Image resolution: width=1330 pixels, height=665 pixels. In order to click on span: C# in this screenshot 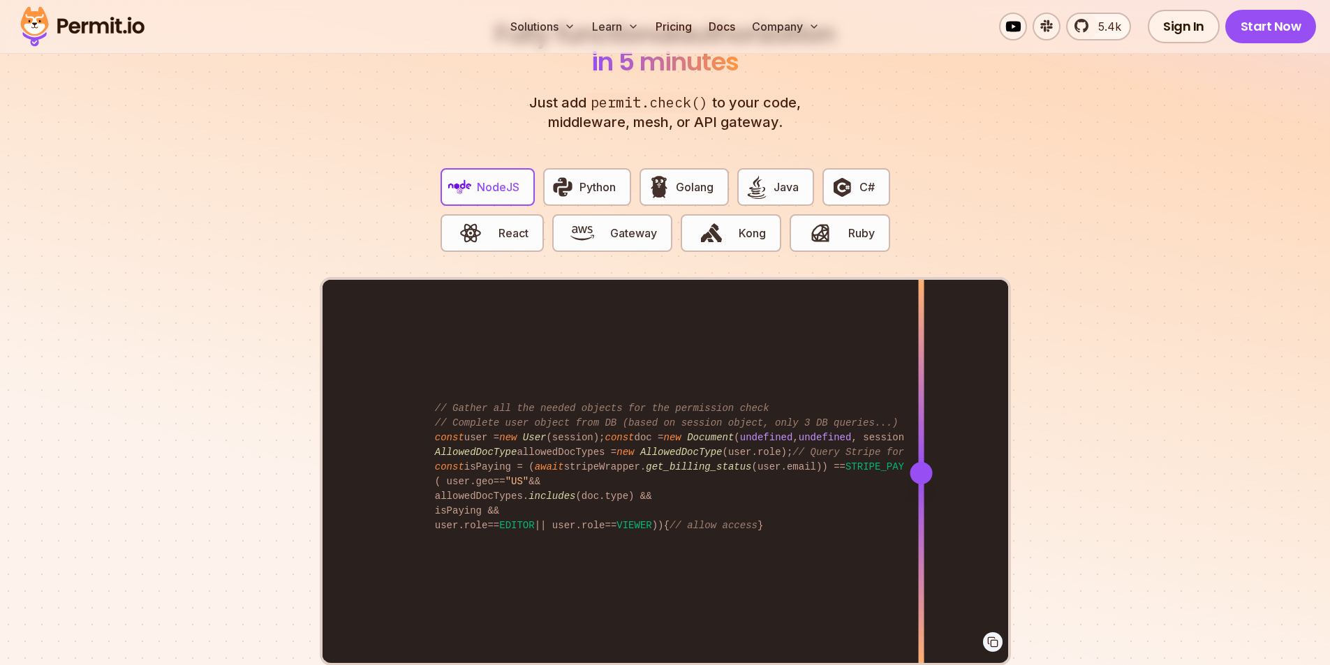, I will do `click(867, 187)`.